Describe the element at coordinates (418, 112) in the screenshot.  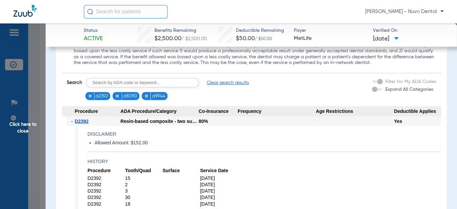
I see `span: Deductible Applies` at that location.